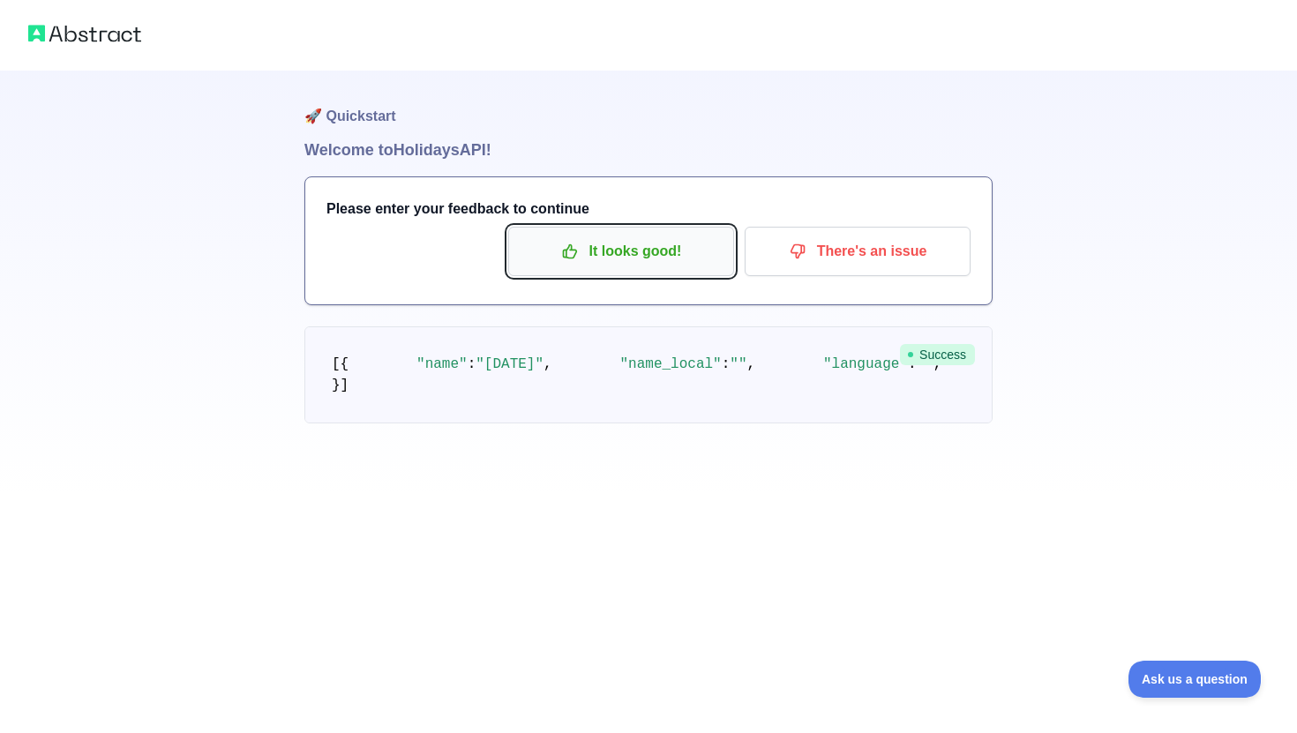 This screenshot has height=733, width=1297. What do you see at coordinates (85, 34) in the screenshot?
I see `img: Abstract logo` at bounding box center [85, 34].